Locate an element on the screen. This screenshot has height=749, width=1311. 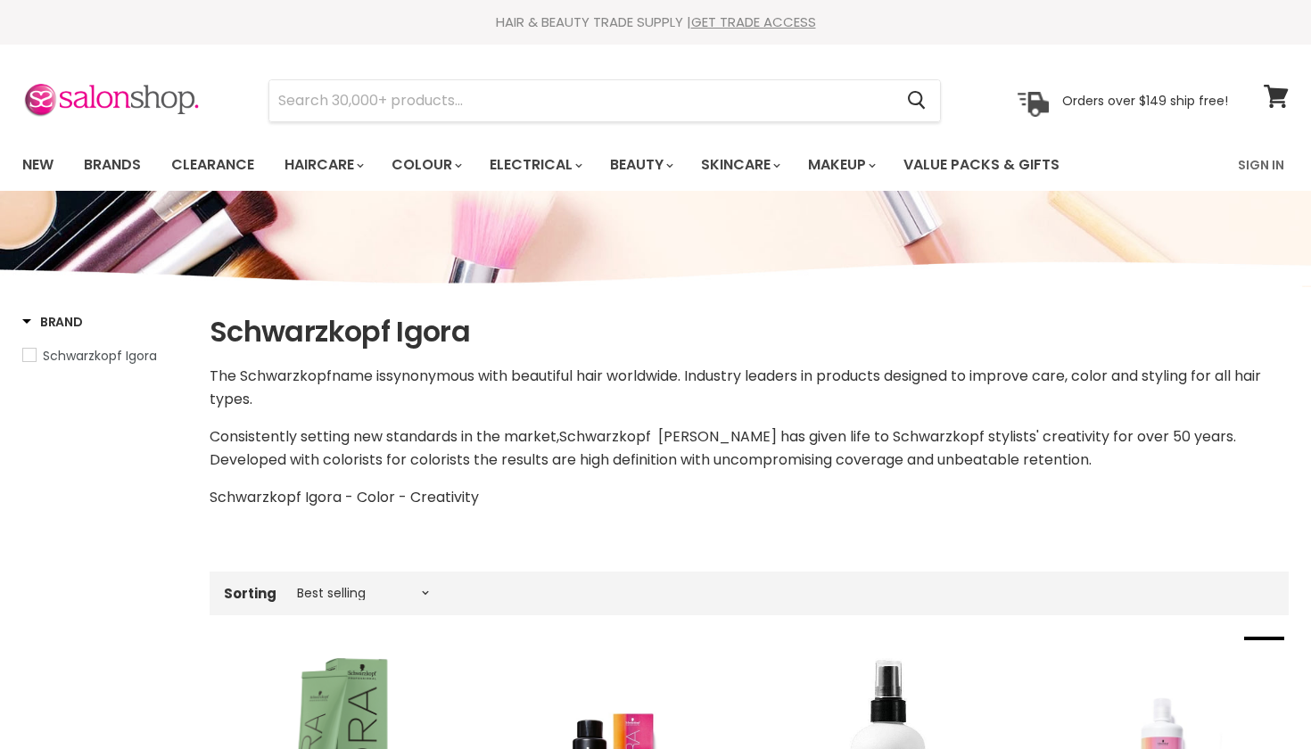
a: New is located at coordinates (37, 165).